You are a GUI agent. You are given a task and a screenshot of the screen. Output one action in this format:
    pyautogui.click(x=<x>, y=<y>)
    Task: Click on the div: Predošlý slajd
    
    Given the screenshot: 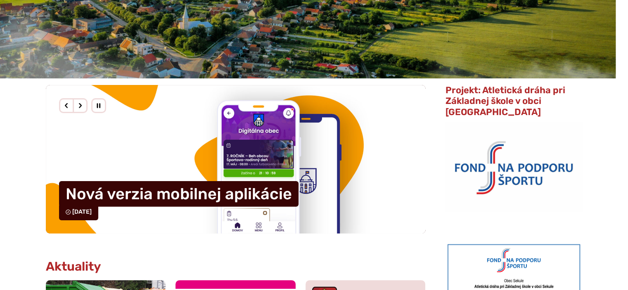 What is the action you would take?
    pyautogui.click(x=66, y=106)
    